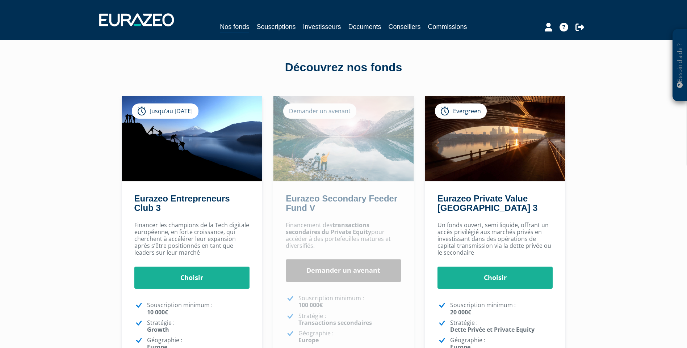 Image resolution: width=687 pixels, height=348 pixels. Describe the element at coordinates (322, 27) in the screenshot. I see `a: Investisseurs` at that location.